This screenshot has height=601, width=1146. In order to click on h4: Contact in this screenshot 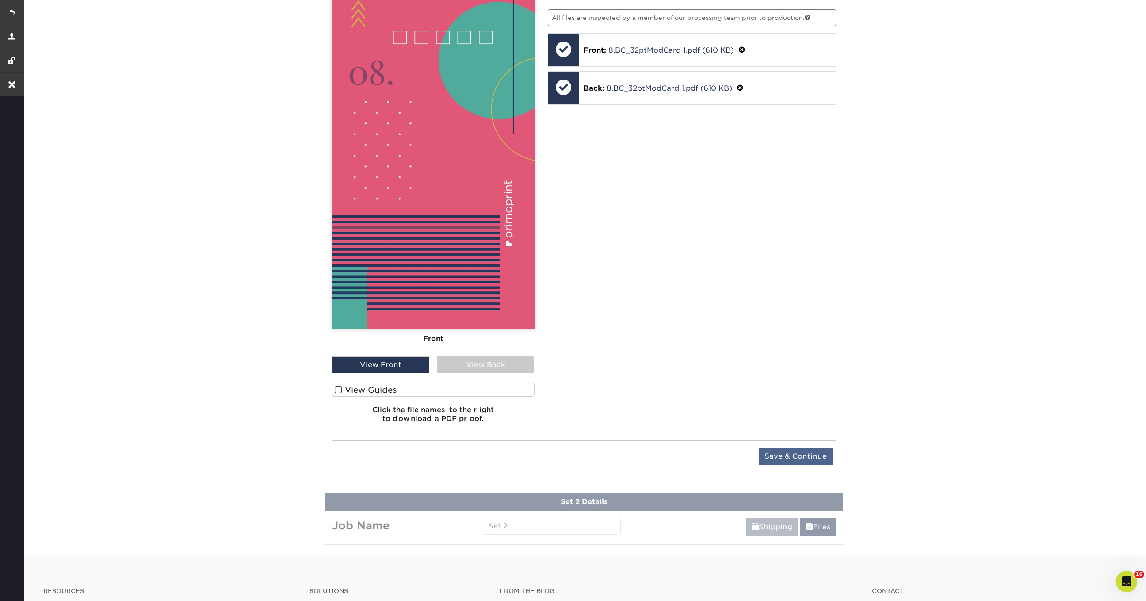, I will do `click(998, 591)`.